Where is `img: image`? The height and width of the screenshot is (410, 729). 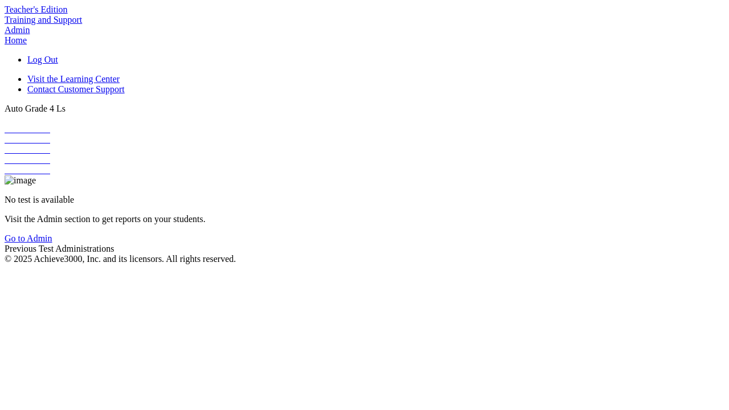
img: image is located at coordinates (20, 181).